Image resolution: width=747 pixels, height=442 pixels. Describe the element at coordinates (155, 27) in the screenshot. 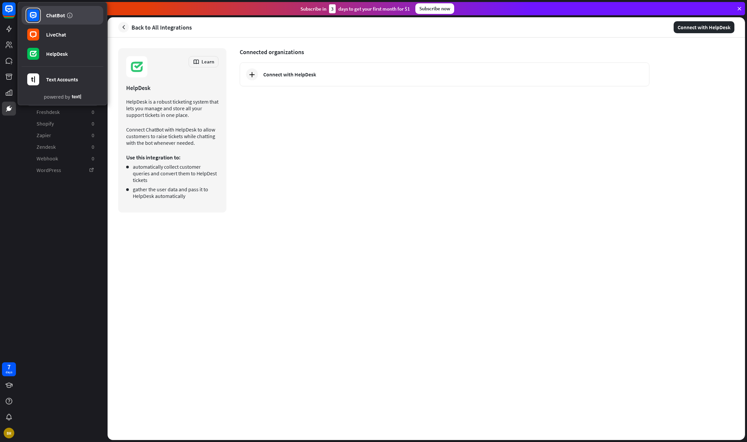

I see `a: Back to All Integrations` at that location.